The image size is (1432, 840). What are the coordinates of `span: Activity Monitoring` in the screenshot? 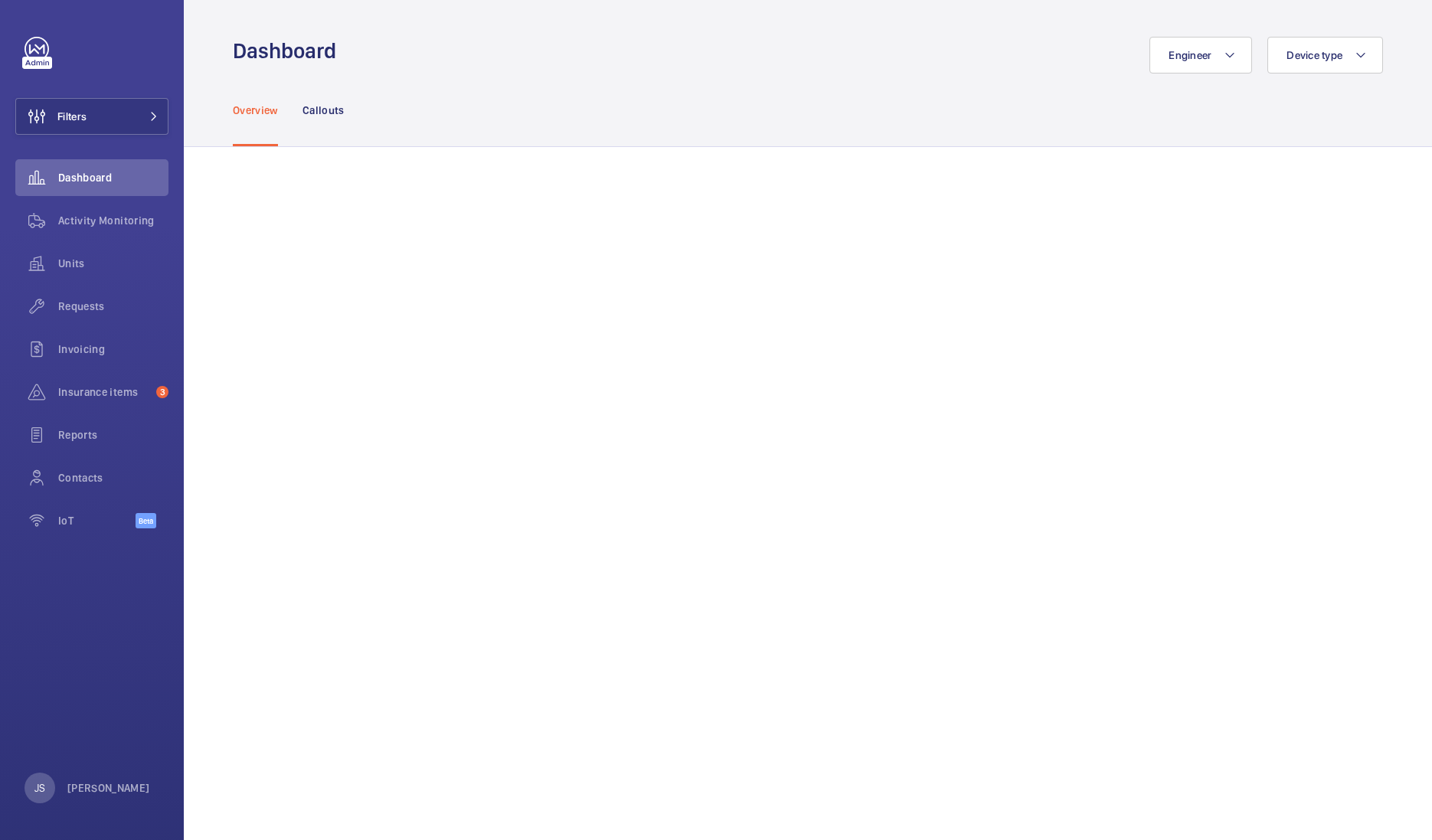 It's located at (114, 221).